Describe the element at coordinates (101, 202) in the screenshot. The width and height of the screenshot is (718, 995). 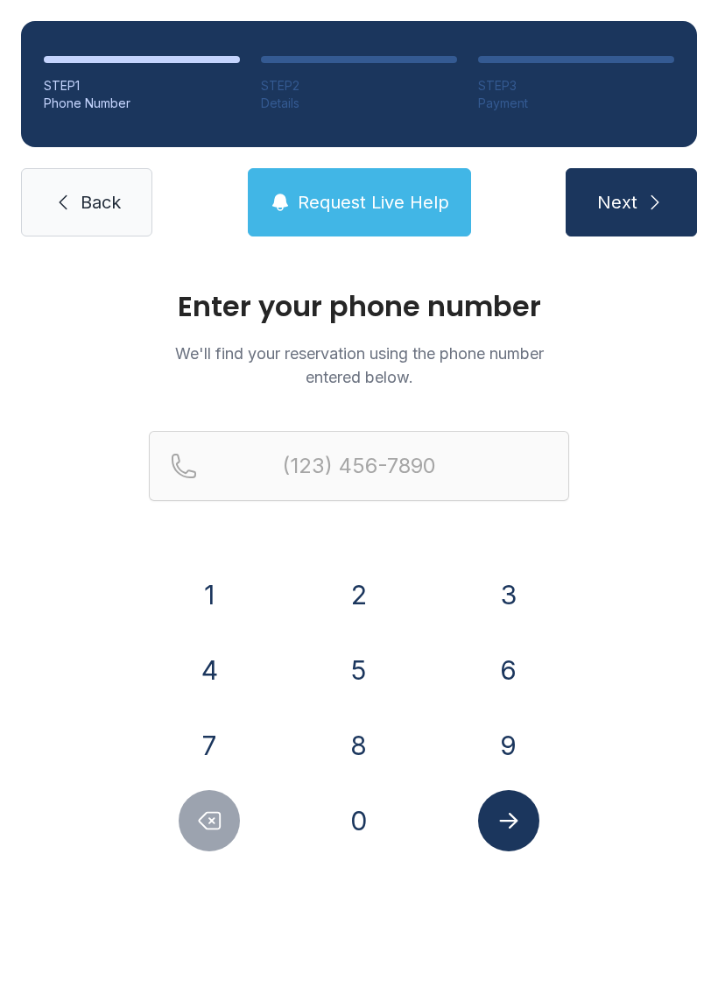
I see `span: Back` at that location.